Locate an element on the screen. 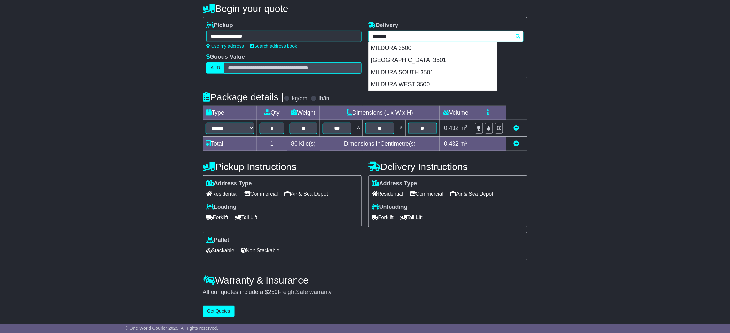 The width and height of the screenshot is (730, 333). span: 80 is located at coordinates (294, 144).